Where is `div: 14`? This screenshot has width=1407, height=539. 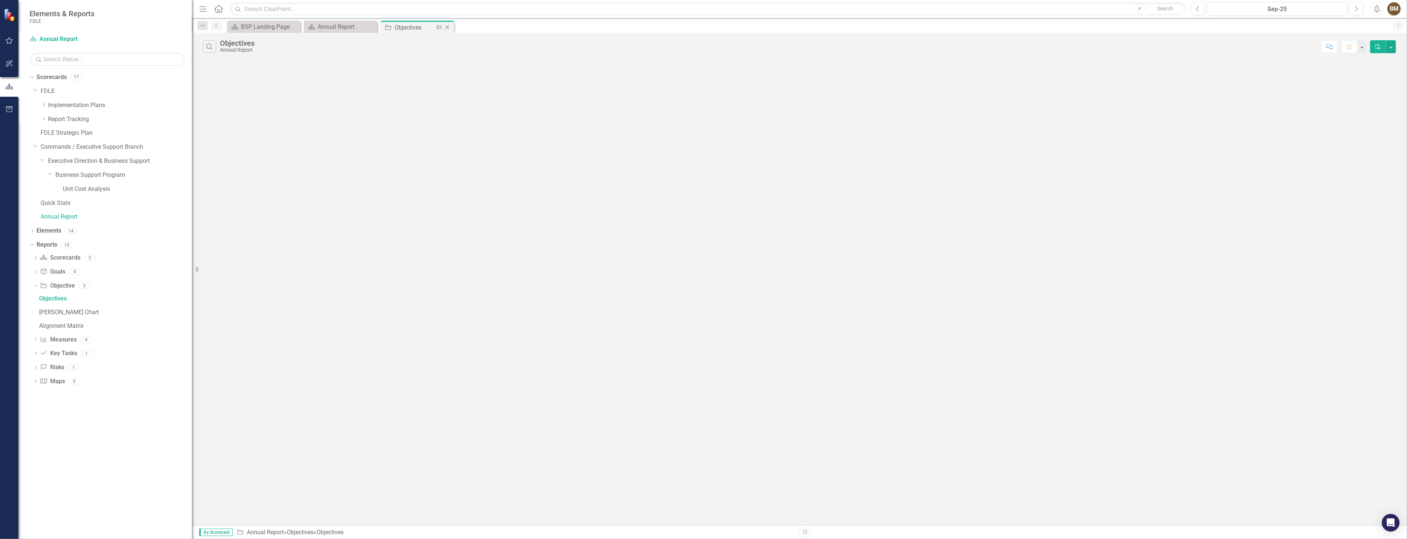
div: 14 is located at coordinates (71, 231).